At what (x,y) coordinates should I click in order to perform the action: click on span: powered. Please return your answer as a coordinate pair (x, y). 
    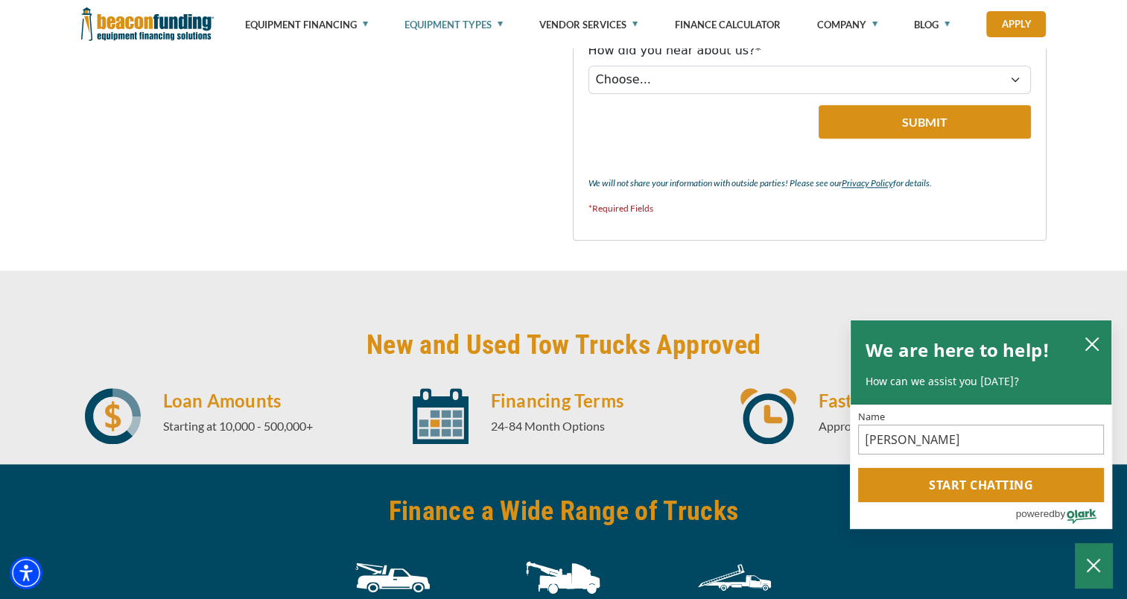
    Looking at the image, I should click on (1034, 513).